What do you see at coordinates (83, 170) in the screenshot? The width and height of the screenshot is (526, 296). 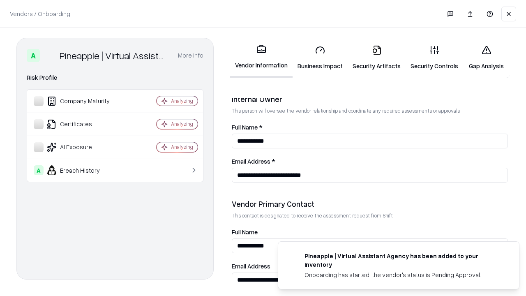 I see `div: Breach History` at bounding box center [83, 170].